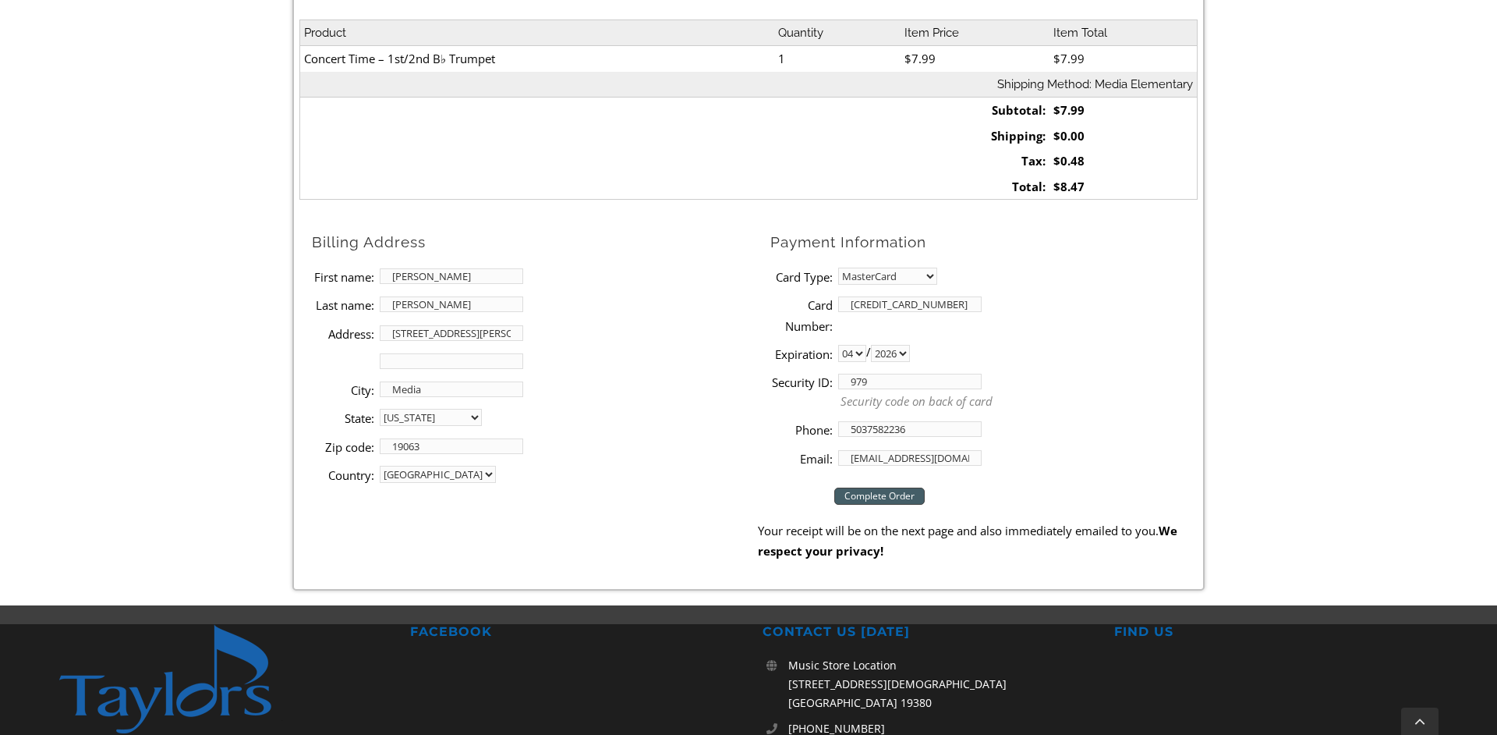  I want to click on label: City:, so click(343, 390).